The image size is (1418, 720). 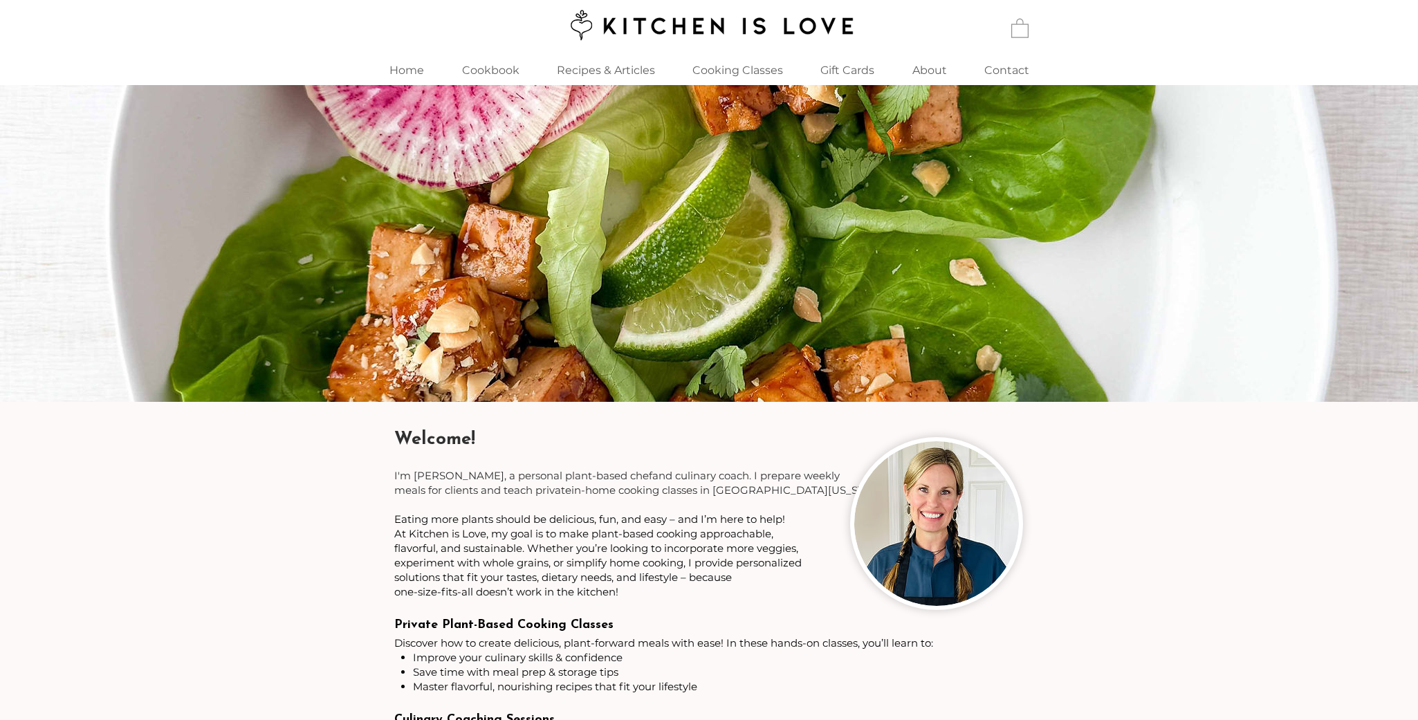 I want to click on a: Home, so click(x=407, y=70).